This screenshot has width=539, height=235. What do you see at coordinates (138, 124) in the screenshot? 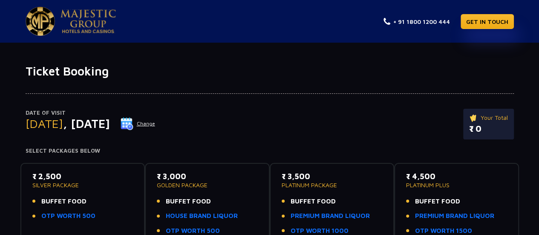
I see `button: Change` at bounding box center [138, 124].